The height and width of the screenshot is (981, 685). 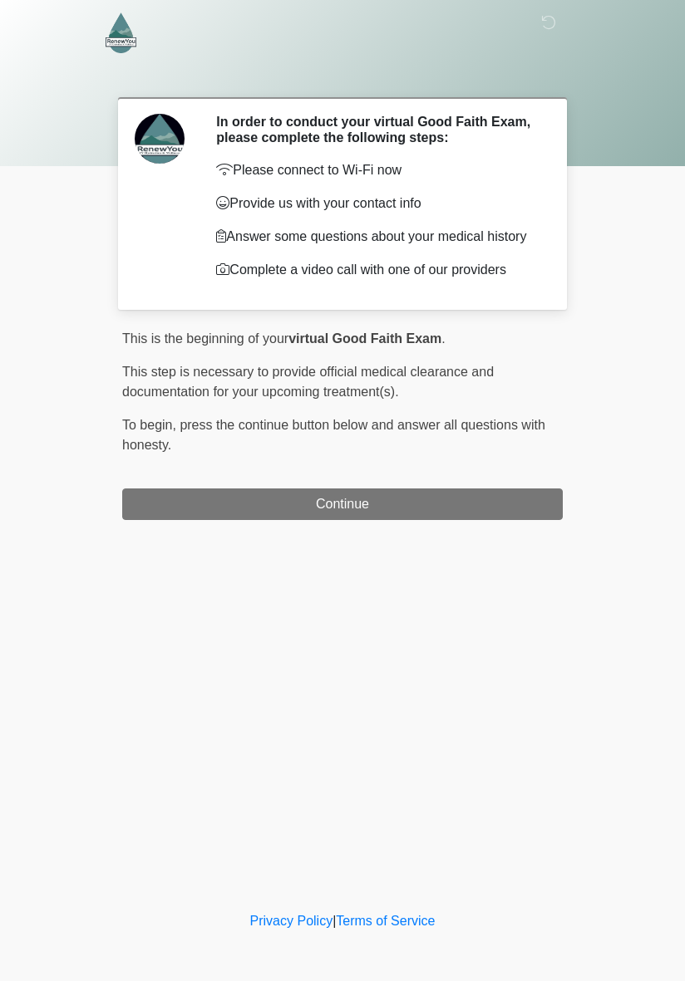 What do you see at coordinates (205, 338) in the screenshot?
I see `span: This is the beginning of your` at bounding box center [205, 338].